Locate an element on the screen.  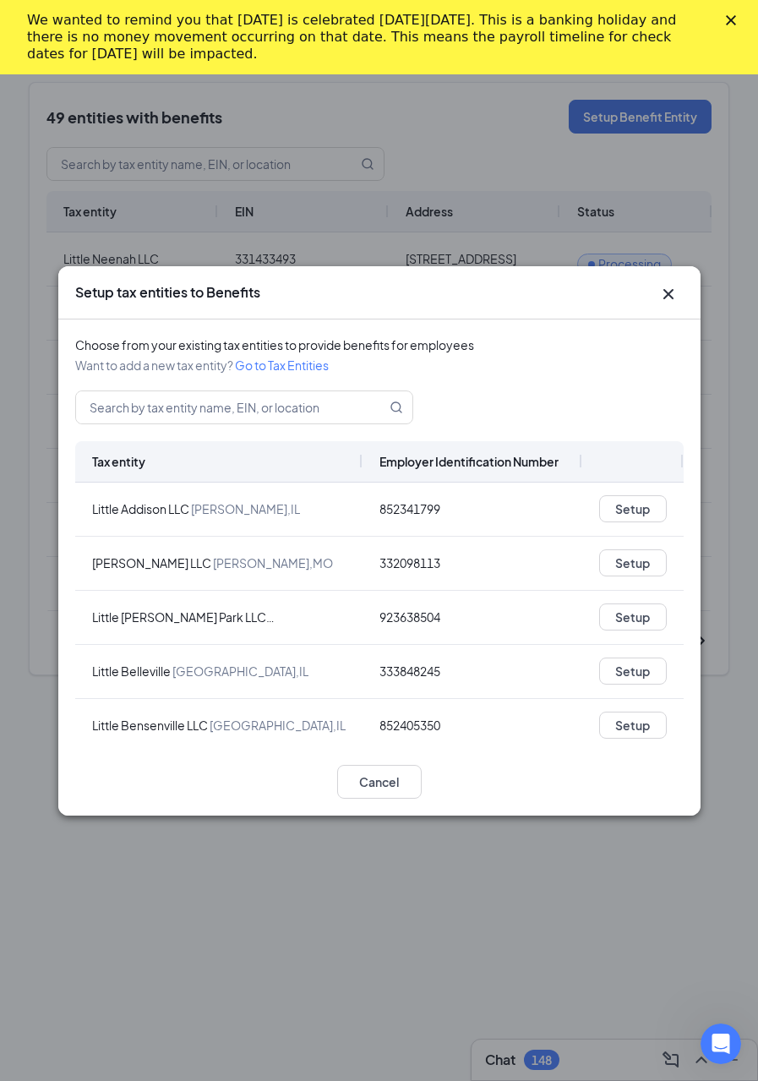
div: Choose from your existing tax entities to provide benefits for employees is located at coordinates (379, 345).